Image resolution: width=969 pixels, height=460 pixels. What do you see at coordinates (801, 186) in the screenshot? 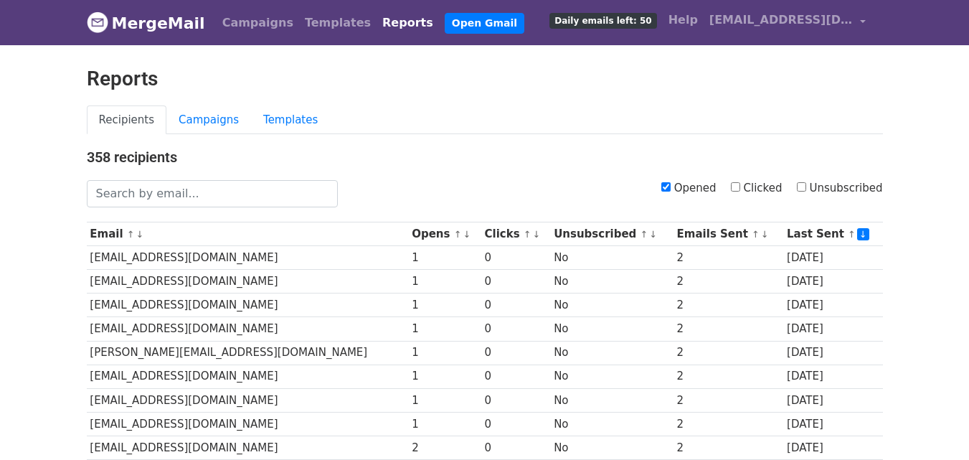
I see `input: Unsubscribed` at bounding box center [801, 186].